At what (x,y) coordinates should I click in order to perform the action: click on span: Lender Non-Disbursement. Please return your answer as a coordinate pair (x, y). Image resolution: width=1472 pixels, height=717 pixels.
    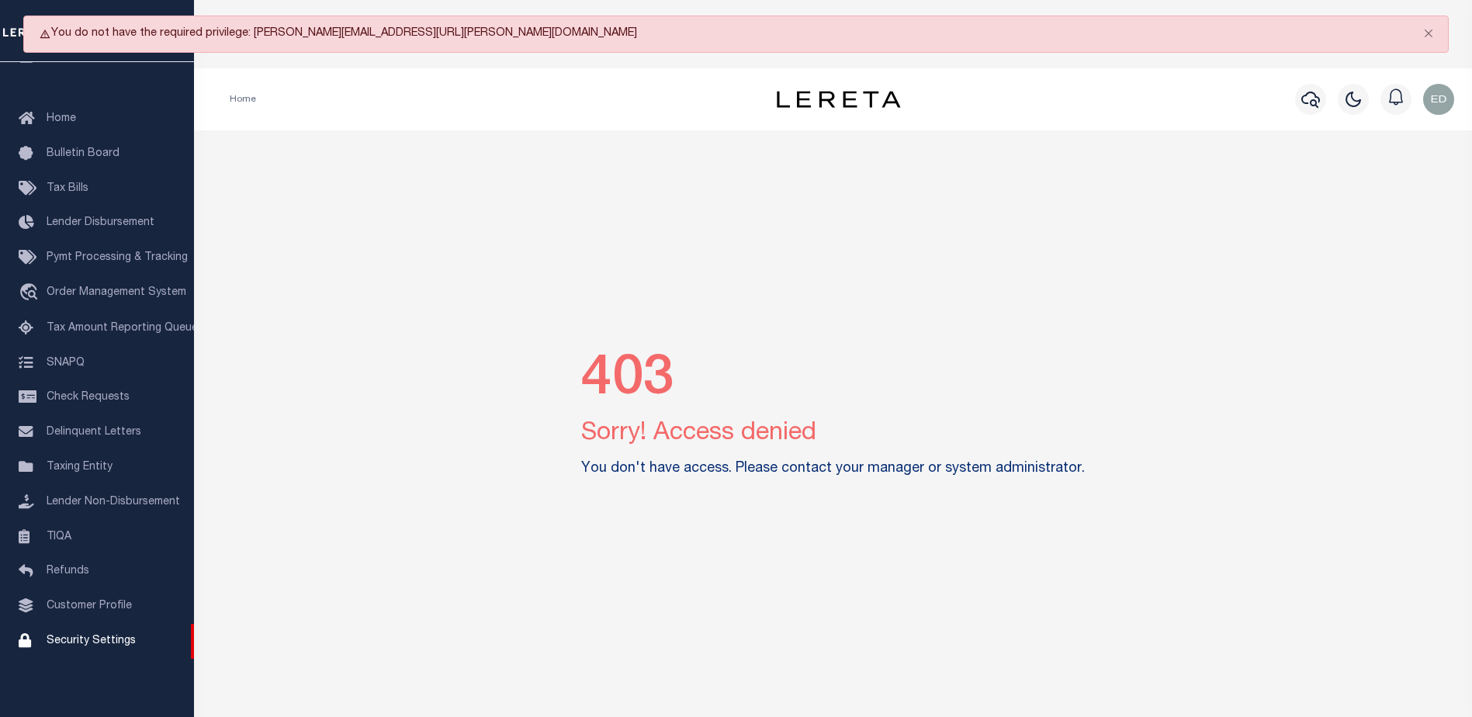
    Looking at the image, I should click on (113, 502).